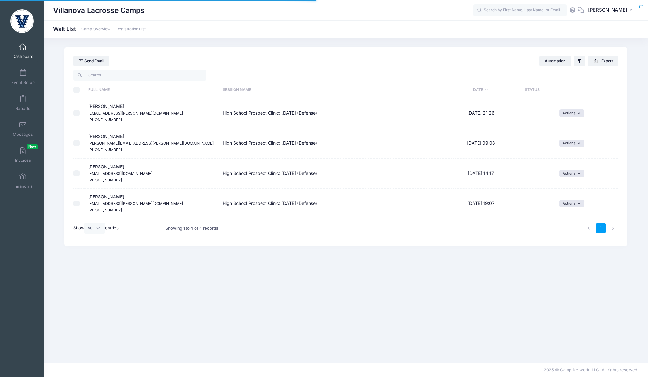 This screenshot has height=377, width=648. I want to click on h1: Villanova Lacrosse Camps, so click(99, 10).